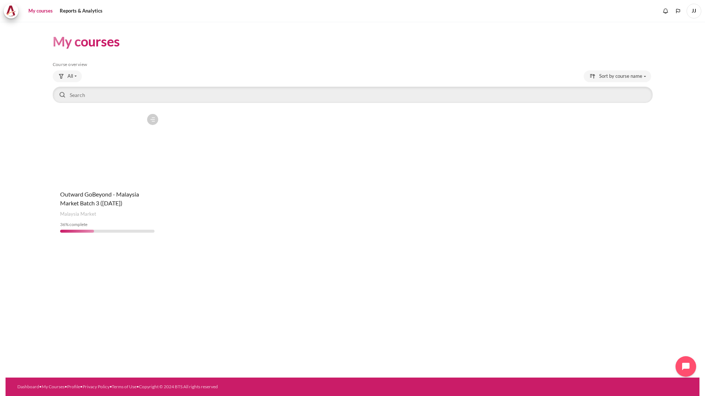 The image size is (705, 396). Describe the element at coordinates (70, 76) in the screenshot. I see `span: All` at that location.